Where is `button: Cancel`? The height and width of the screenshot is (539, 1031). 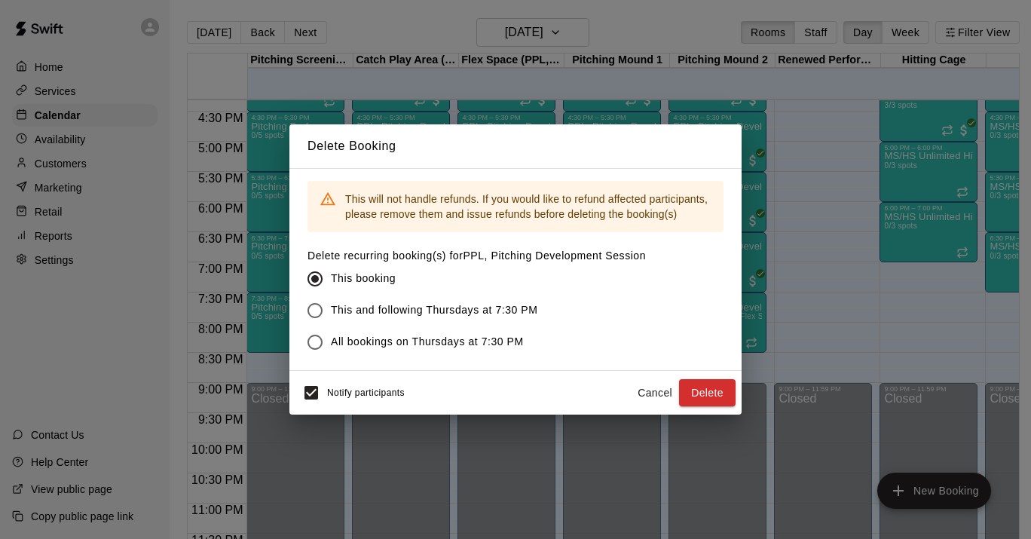
button: Cancel is located at coordinates (655, 393).